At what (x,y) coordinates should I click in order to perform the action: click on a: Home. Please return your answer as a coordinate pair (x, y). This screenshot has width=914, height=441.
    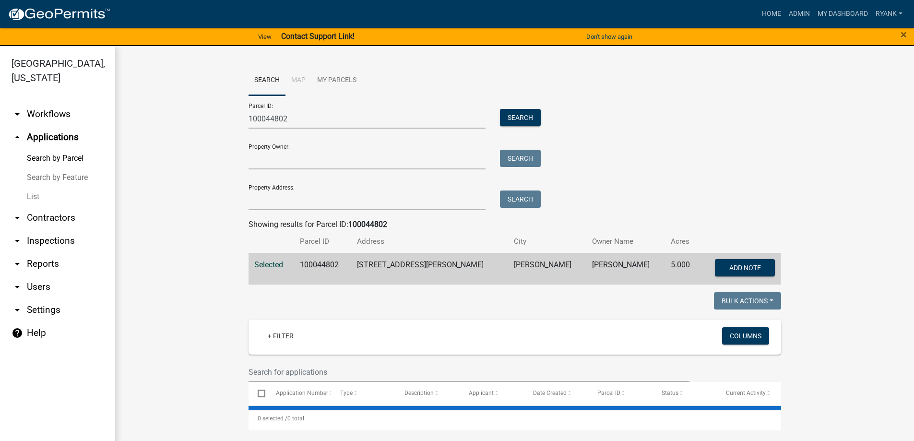
    Looking at the image, I should click on (772, 14).